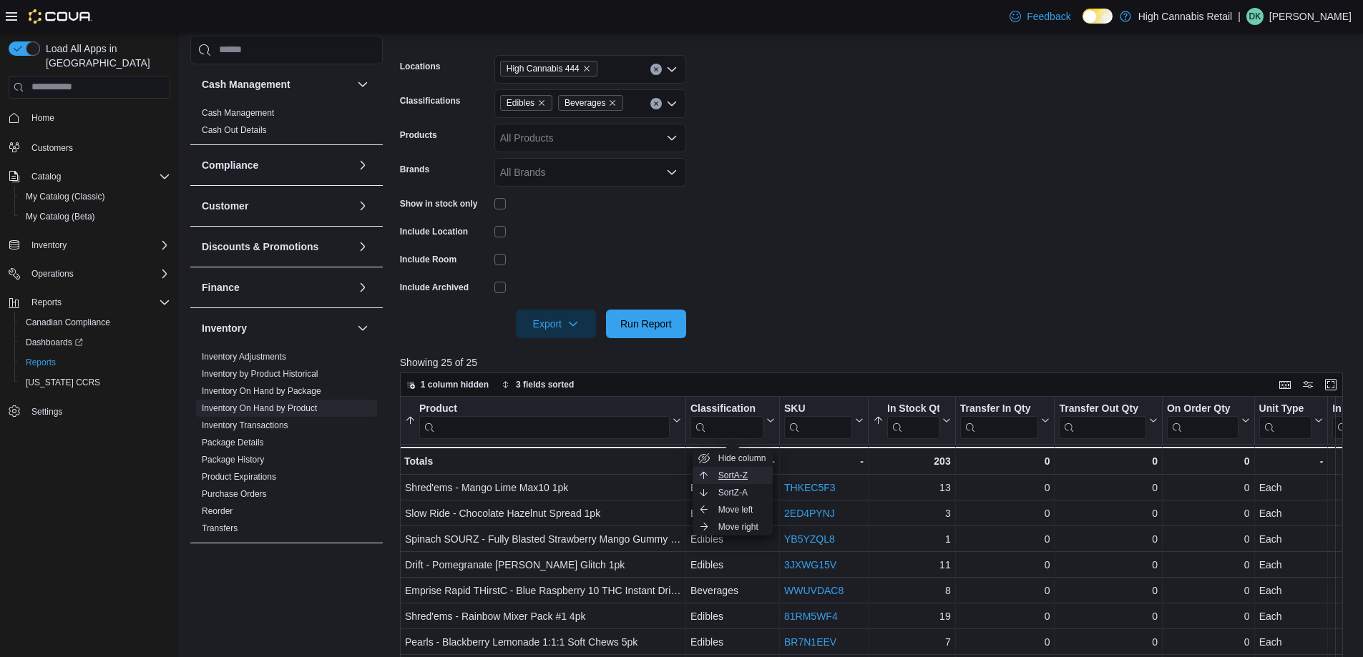 Image resolution: width=1363 pixels, height=657 pixels. Describe the element at coordinates (95, 217) in the screenshot. I see `button: My Catalog (Beta)` at that location.